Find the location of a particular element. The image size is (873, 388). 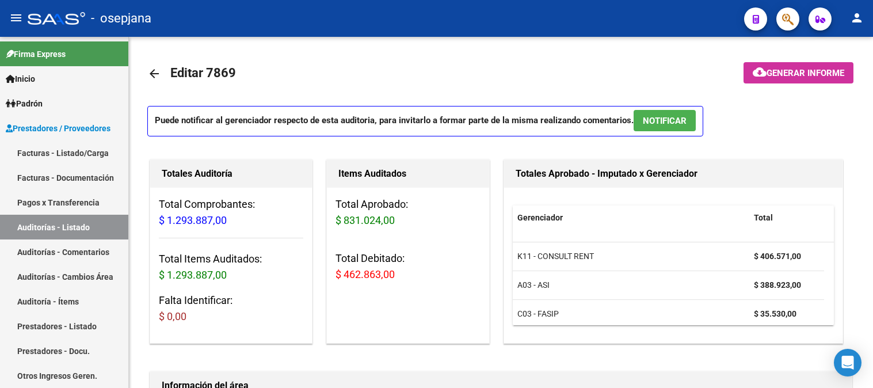

h1: Items Auditados is located at coordinates (407, 174).